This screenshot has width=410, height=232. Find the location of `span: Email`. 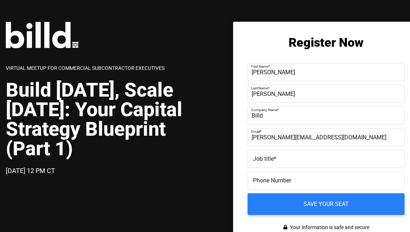

span: Email is located at coordinates (255, 132).